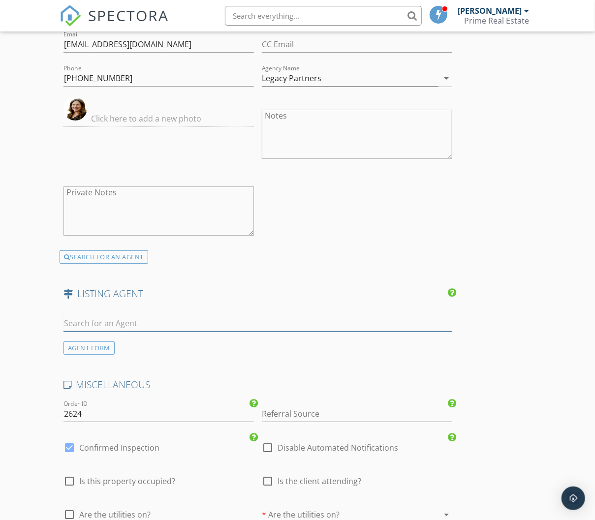  What do you see at coordinates (357, 134) in the screenshot?
I see `textarea: Notes` at bounding box center [357, 134].